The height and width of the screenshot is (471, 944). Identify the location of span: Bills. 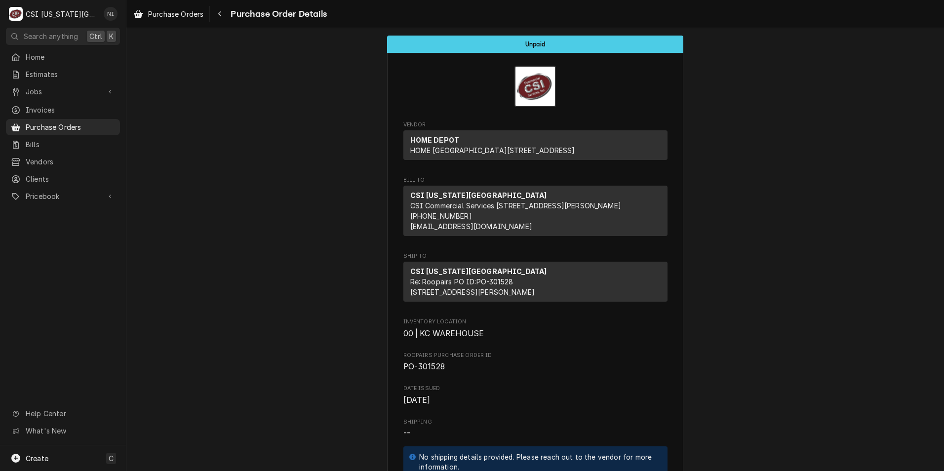
(70, 144).